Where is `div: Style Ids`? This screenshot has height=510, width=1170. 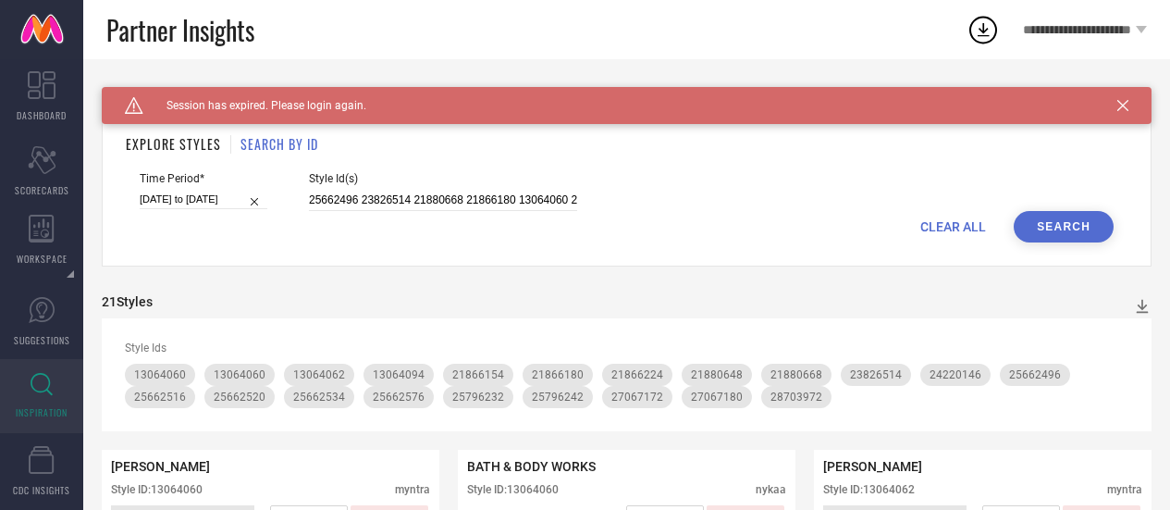 div: Style Ids is located at coordinates (626, 348).